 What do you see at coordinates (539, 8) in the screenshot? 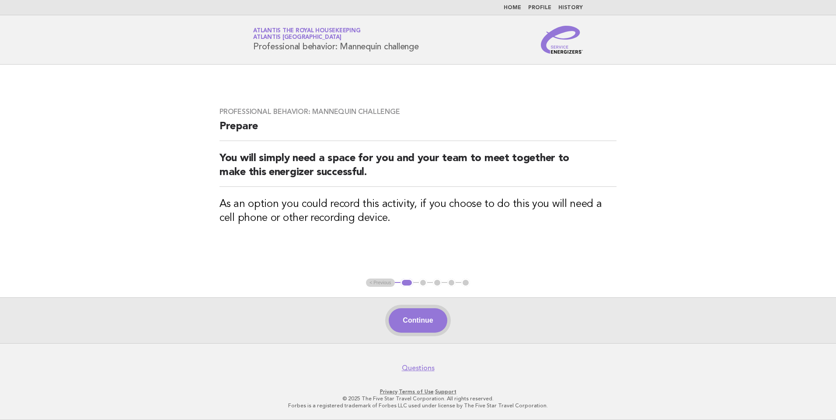
I see `a: Profile` at bounding box center [539, 8].